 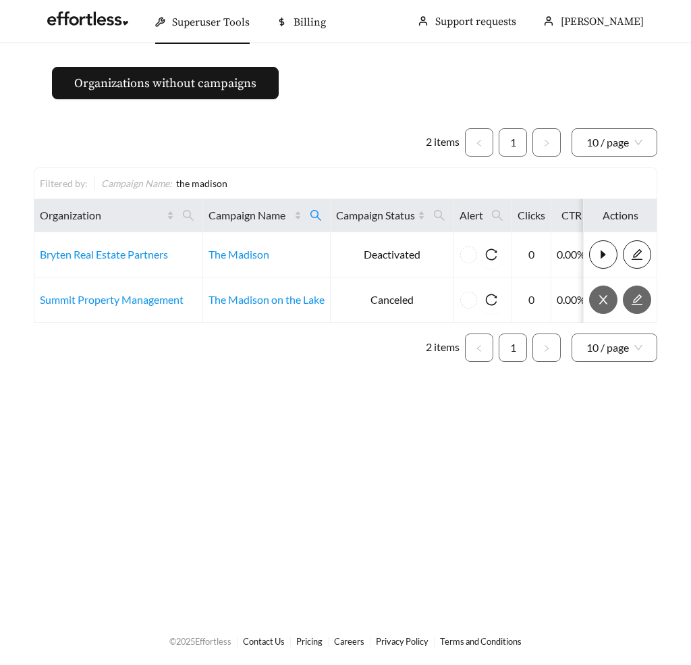 What do you see at coordinates (572, 215) in the screenshot?
I see `th: CTR` at bounding box center [572, 215].